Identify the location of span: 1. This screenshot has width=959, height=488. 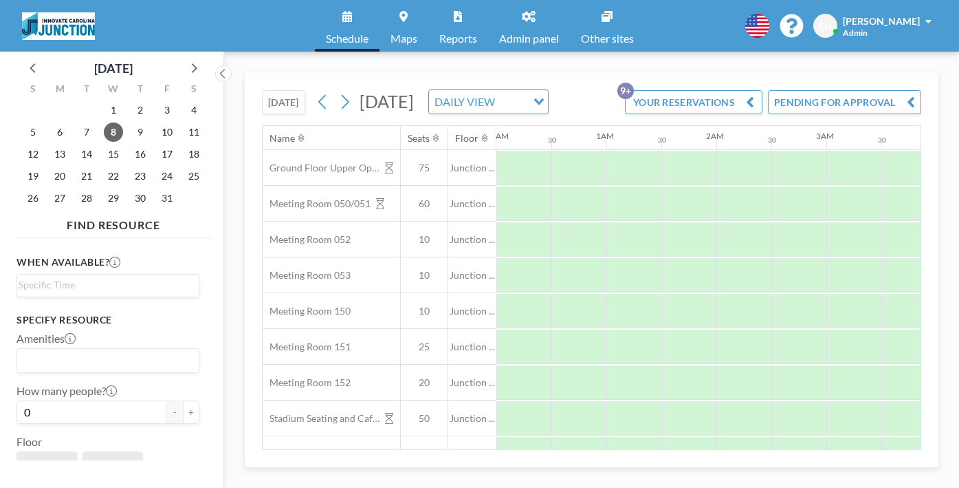
(424, 454).